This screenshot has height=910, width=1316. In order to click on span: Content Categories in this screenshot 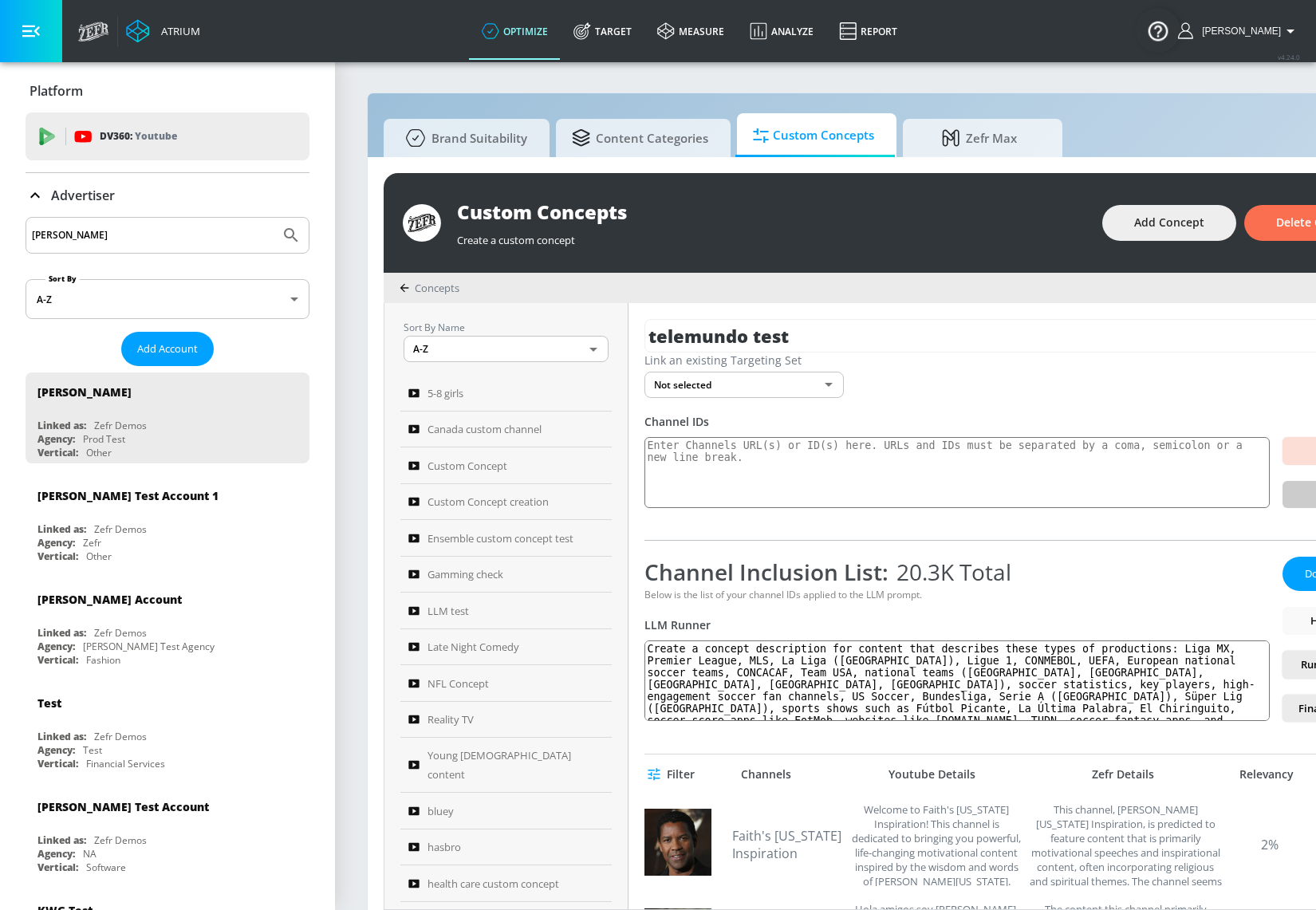, I will do `click(639, 138)`.